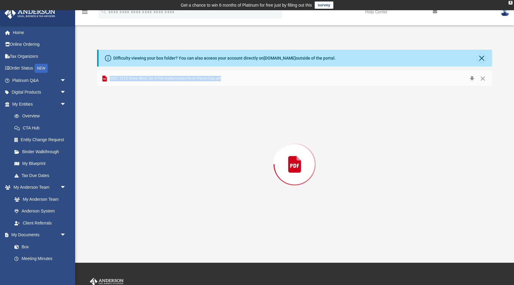  What do you see at coordinates (294, 156) in the screenshot?
I see `div: Preview` at bounding box center [294, 156].